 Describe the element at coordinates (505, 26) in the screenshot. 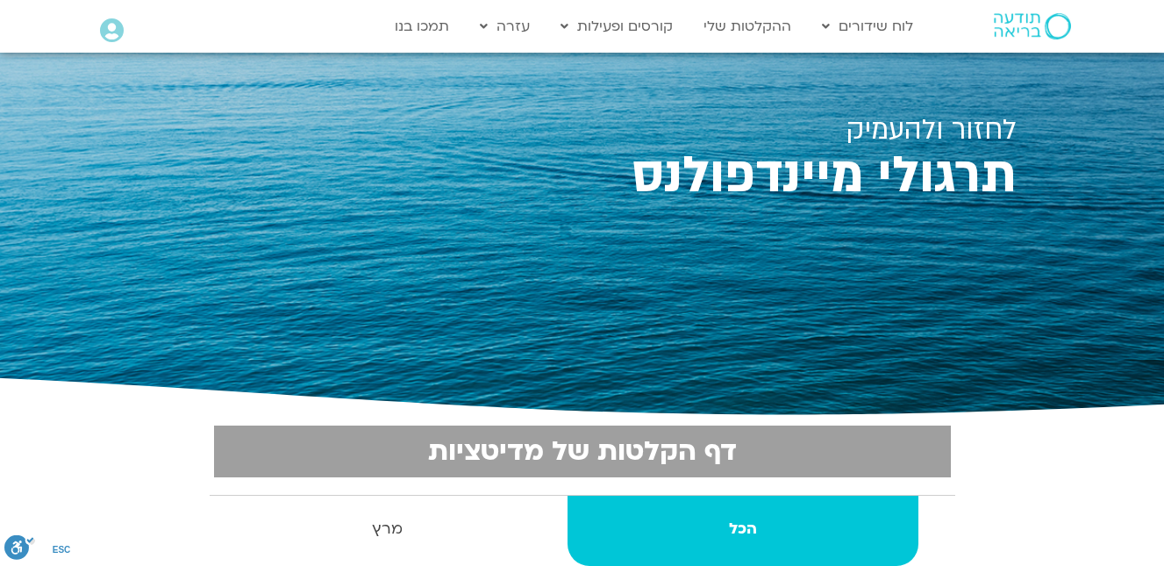

I see `a: עזרה` at that location.